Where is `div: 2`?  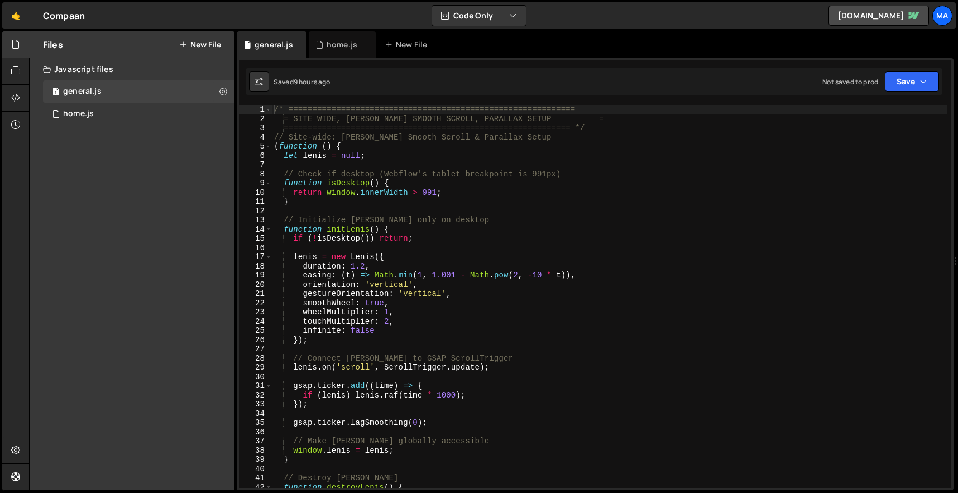 div: 2 is located at coordinates (255, 119).